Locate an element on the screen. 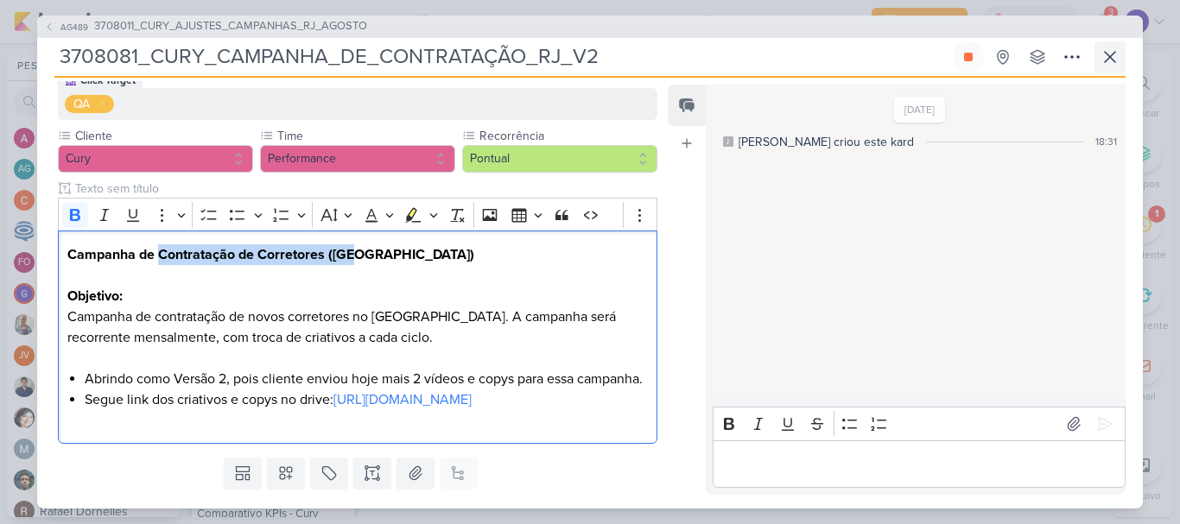 The width and height of the screenshot is (1180, 524). div: 18:31 is located at coordinates (1106, 142).